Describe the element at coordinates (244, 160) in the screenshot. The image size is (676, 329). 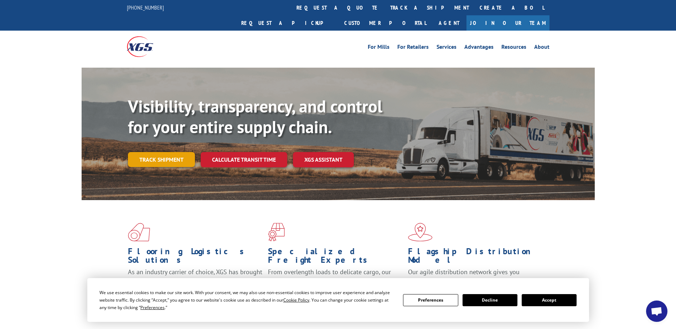
I see `a: Calculate transit time` at that location.